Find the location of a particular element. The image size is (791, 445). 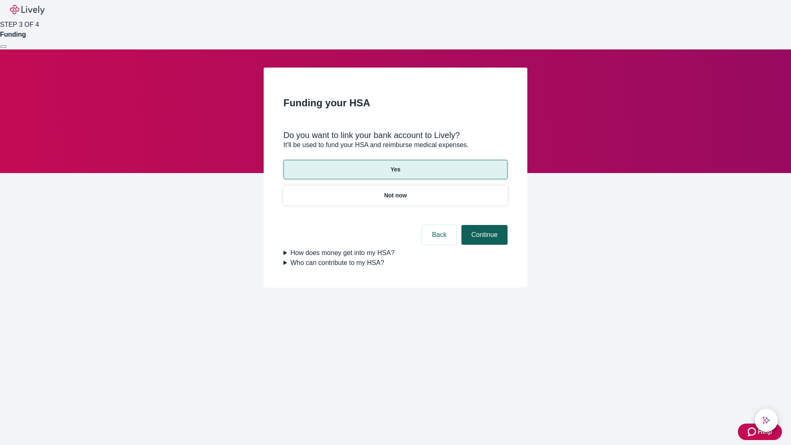

button: Yes is located at coordinates (395, 169).